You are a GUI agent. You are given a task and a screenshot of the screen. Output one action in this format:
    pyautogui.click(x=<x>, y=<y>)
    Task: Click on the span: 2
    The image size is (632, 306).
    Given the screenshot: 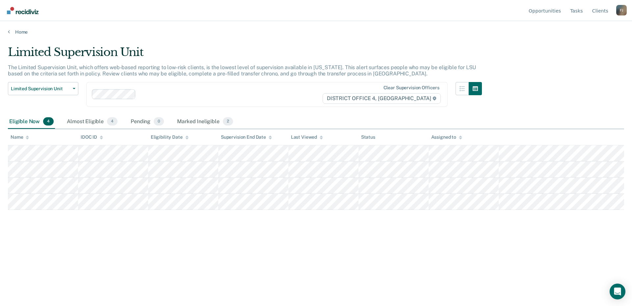 What is the action you would take?
    pyautogui.click(x=228, y=121)
    